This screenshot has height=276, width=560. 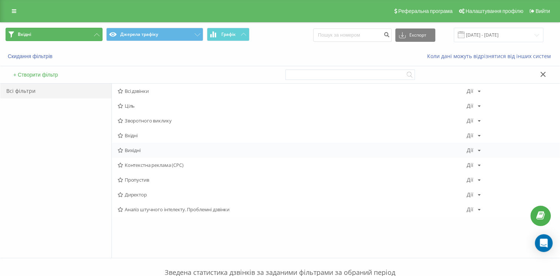 What do you see at coordinates (136, 195) in the screenshot?
I see `font: Директор` at bounding box center [136, 195].